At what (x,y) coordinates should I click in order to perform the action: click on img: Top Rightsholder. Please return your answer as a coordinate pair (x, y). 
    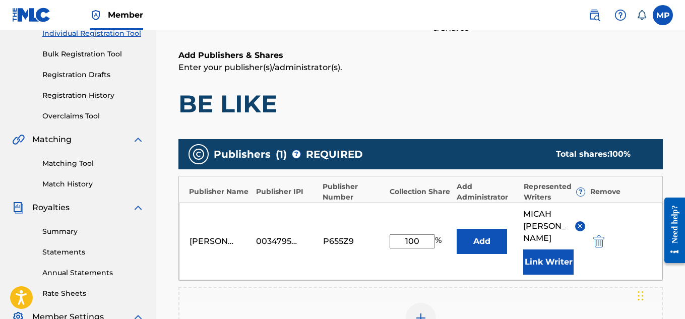
    Looking at the image, I should click on (96, 15).